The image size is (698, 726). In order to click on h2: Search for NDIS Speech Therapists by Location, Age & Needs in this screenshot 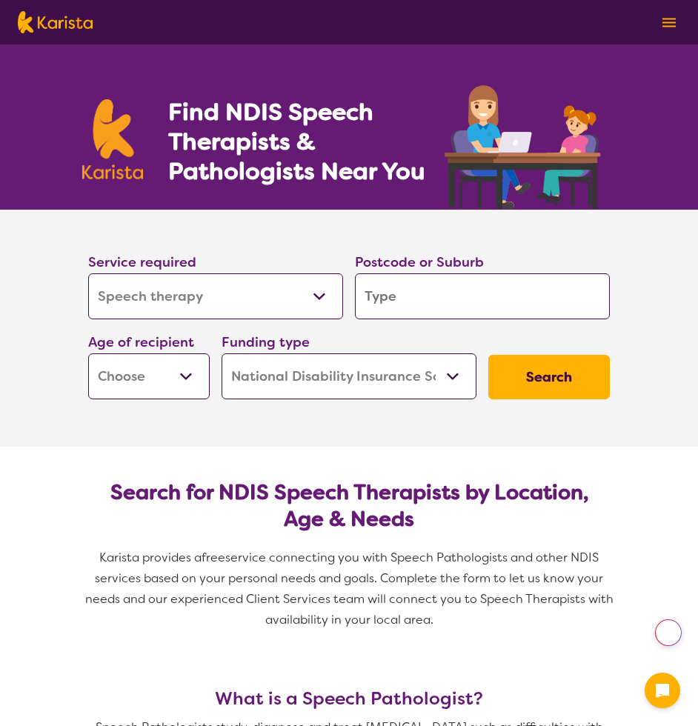, I will do `click(349, 506)`.